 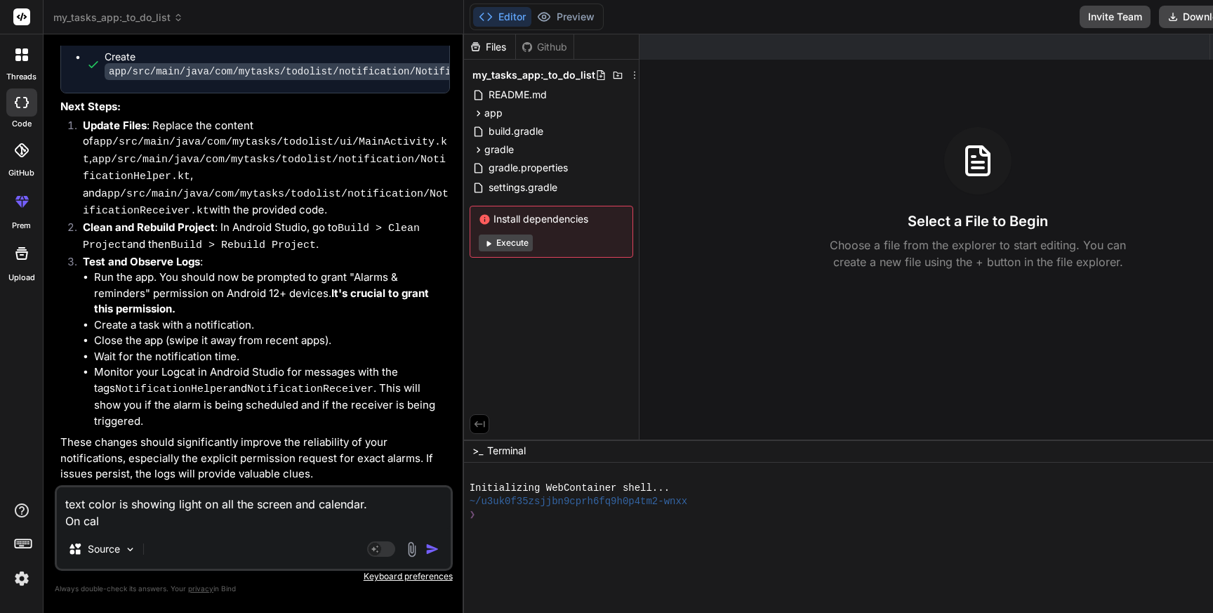 I want to click on p: Choose a file from the explorer to start editing. You can create a new file using the + button in..., so click(x=978, y=253).